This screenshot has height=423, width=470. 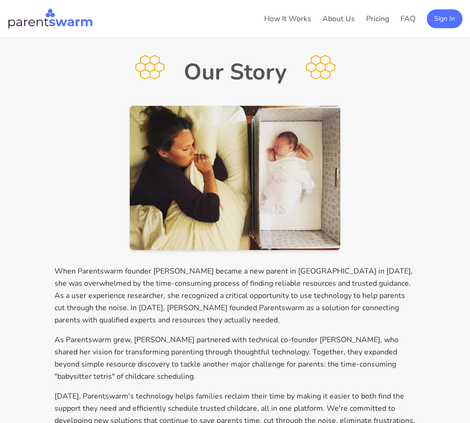 What do you see at coordinates (377, 19) in the screenshot?
I see `a: Pricing` at bounding box center [377, 19].